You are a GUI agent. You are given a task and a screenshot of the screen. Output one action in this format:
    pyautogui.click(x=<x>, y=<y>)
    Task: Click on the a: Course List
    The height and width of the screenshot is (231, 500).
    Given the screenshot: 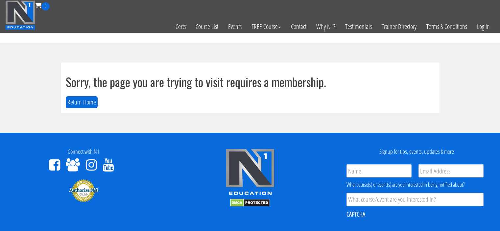 What is the action you would take?
    pyautogui.click(x=207, y=27)
    